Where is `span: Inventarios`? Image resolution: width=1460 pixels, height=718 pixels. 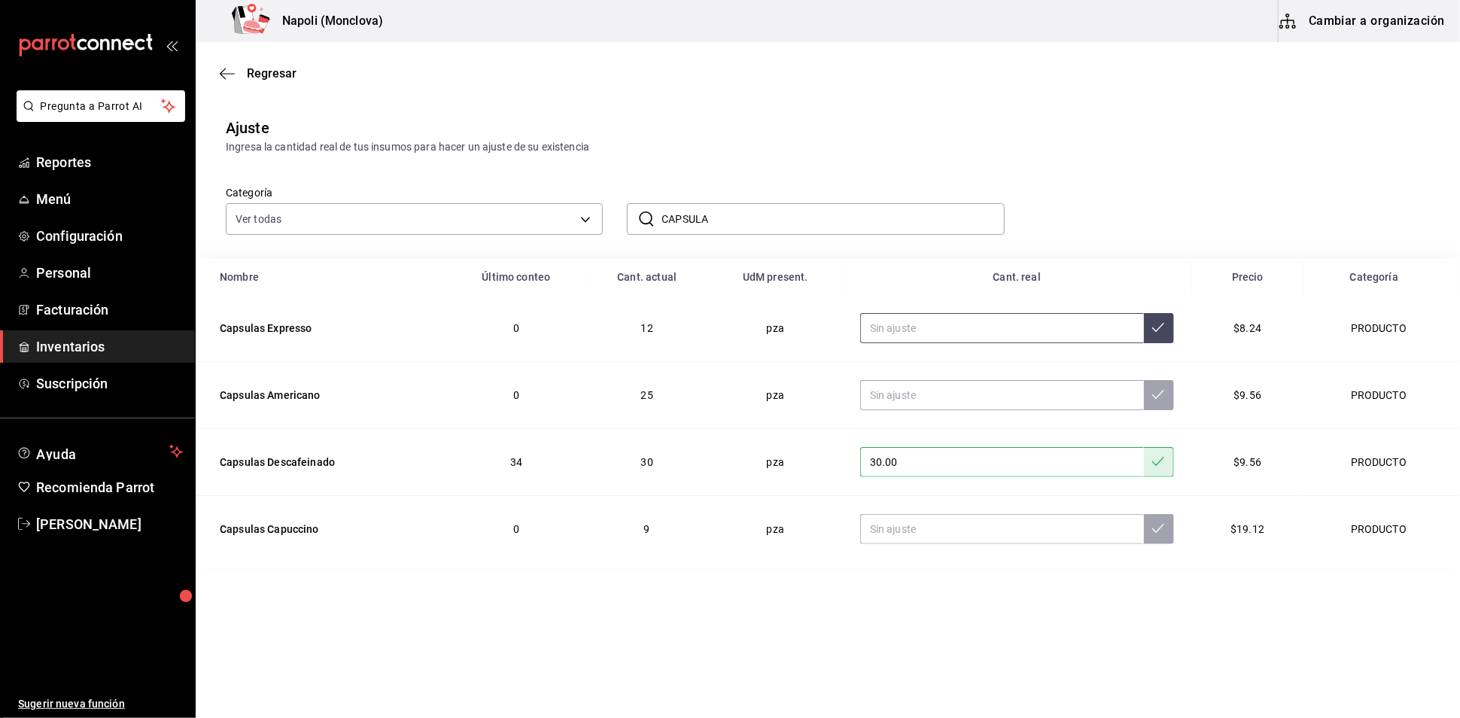 span: Inventarios is located at coordinates (109, 346).